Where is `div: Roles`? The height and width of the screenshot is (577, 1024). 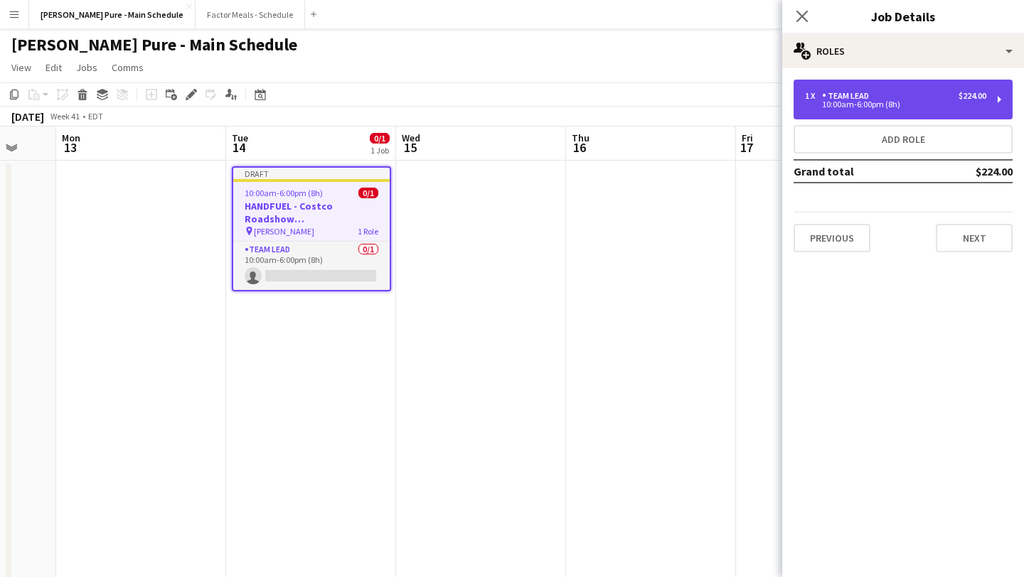 div: Roles is located at coordinates (903, 51).